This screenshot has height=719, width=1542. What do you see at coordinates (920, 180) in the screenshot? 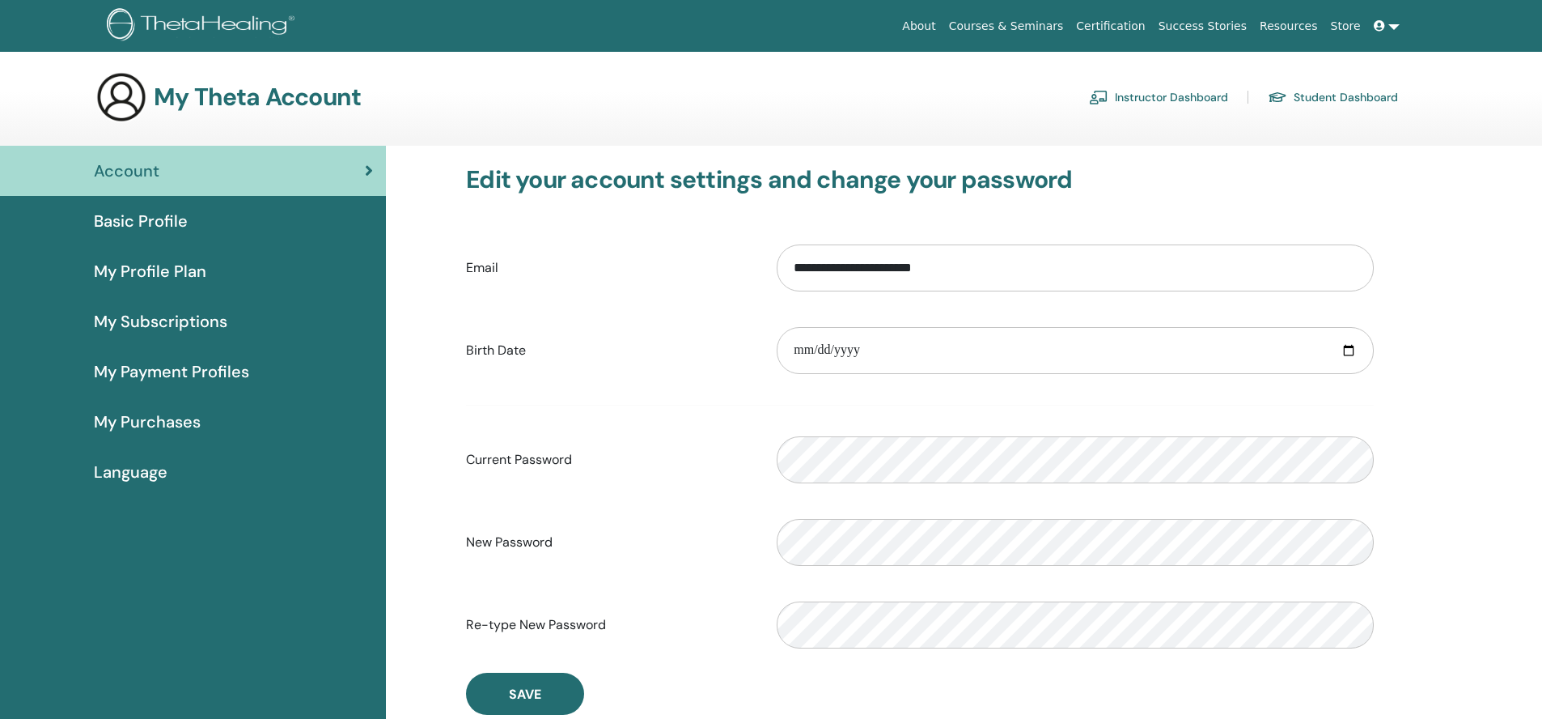
I see `h3: Edit your account settings and change your password` at bounding box center [920, 180].